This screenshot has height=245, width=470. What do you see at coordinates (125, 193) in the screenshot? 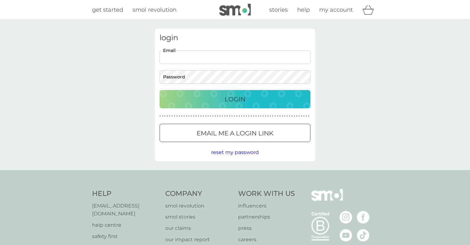
I see `h4: Help` at bounding box center [125, 193].